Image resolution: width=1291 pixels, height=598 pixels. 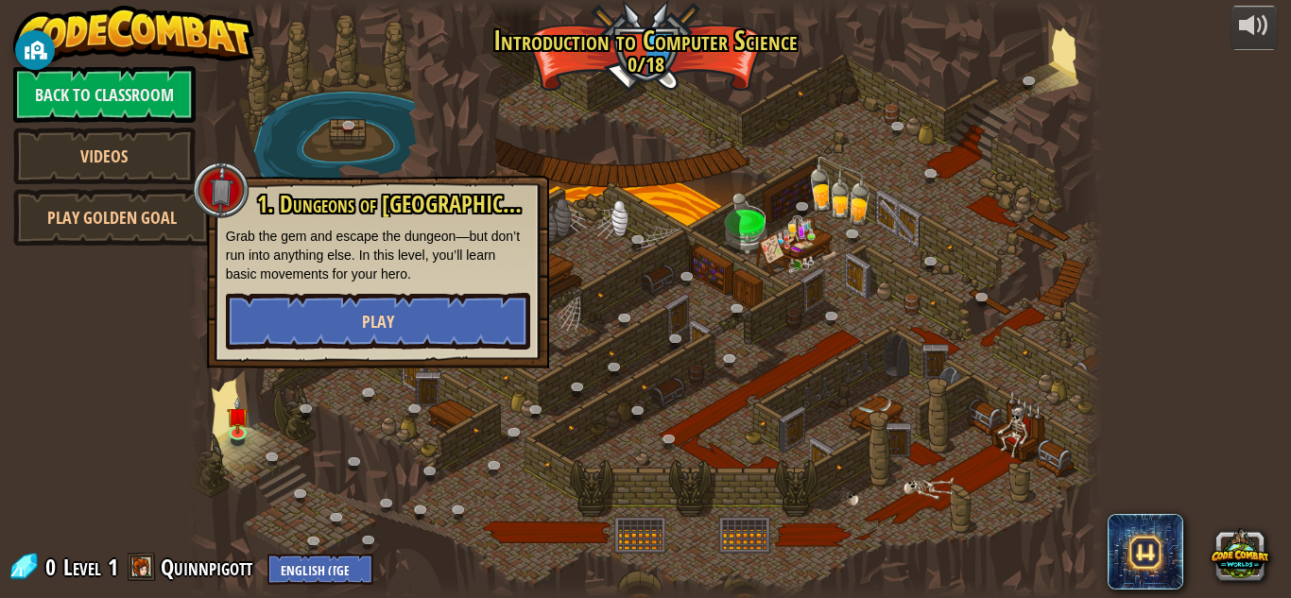 What do you see at coordinates (53, 567) in the screenshot?
I see `span: 0` at bounding box center [53, 567].